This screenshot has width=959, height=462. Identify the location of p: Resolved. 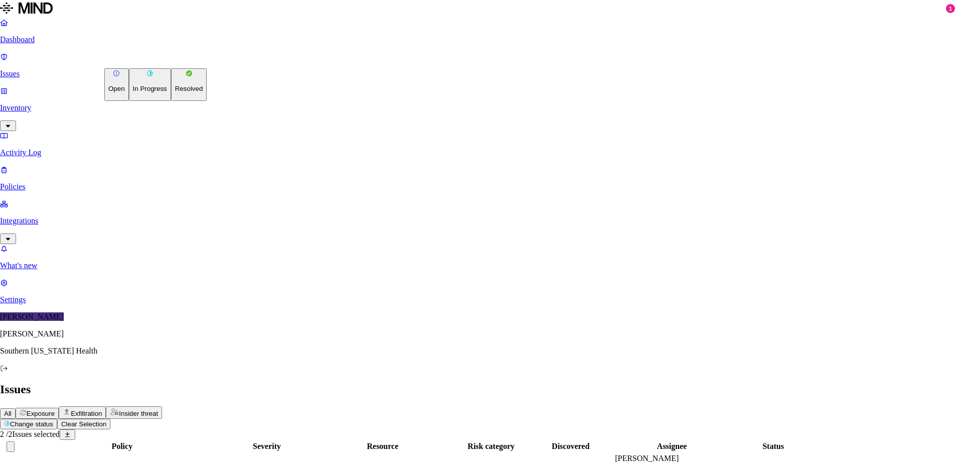
(189, 88).